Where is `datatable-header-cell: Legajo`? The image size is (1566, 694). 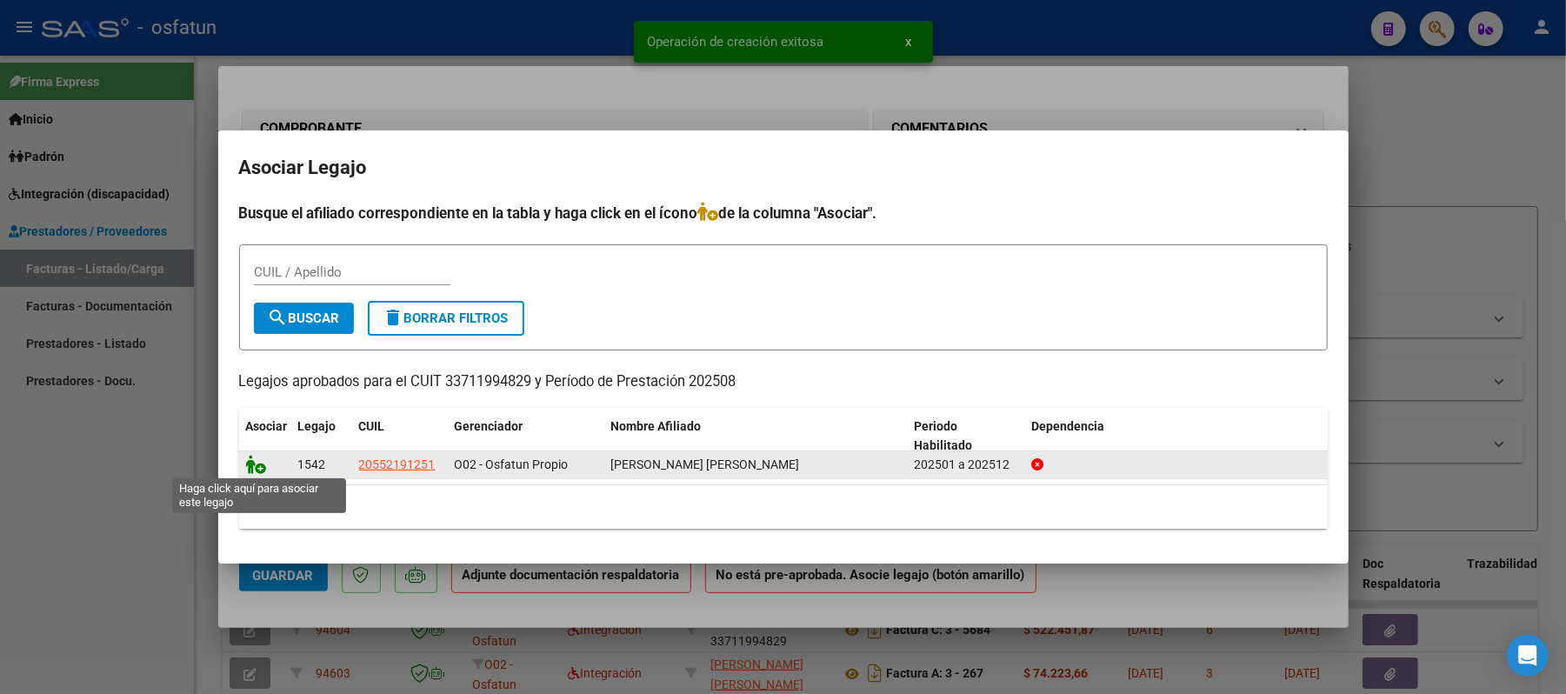 datatable-header-cell: Legajo is located at coordinates (322, 437).